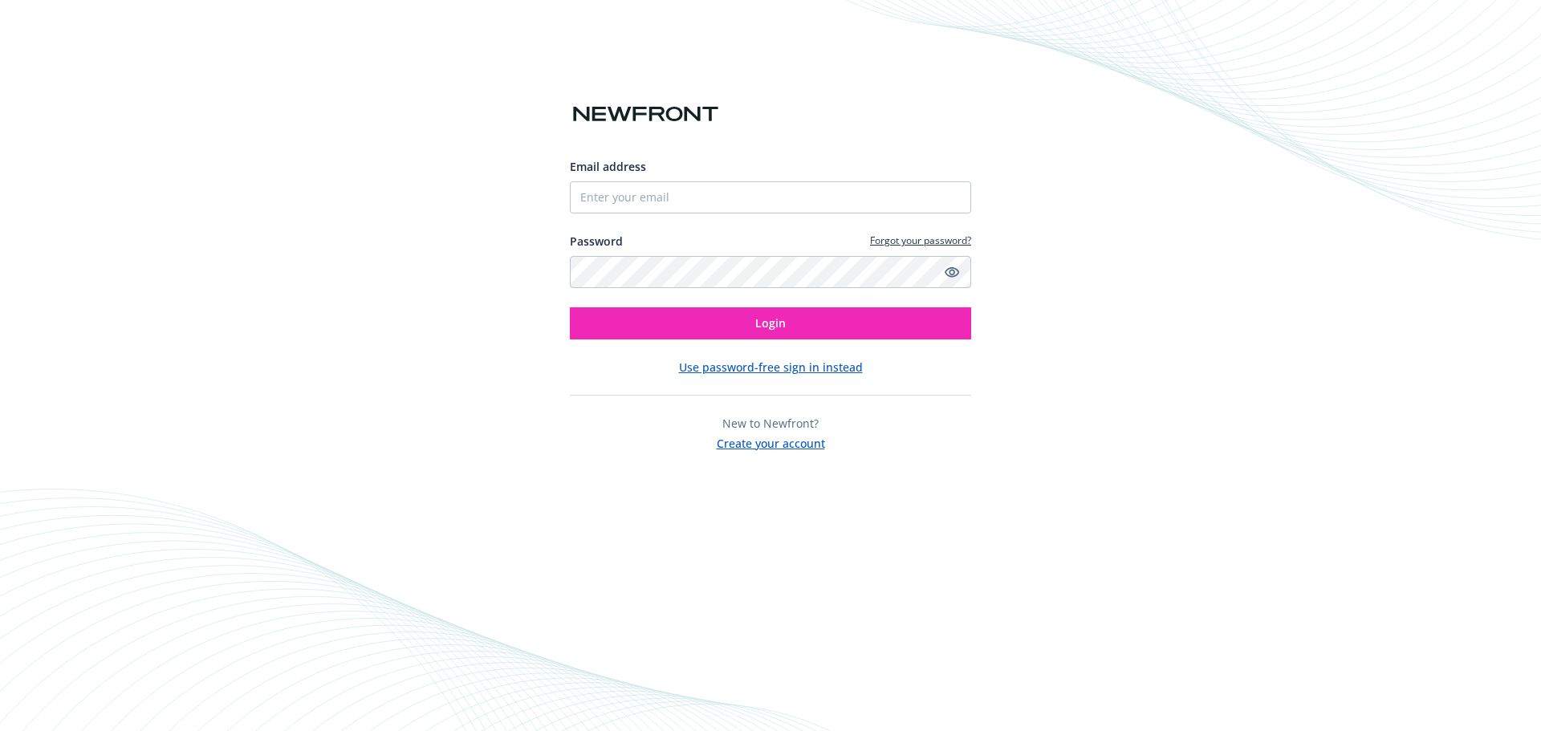 This screenshot has height=731, width=1541. Describe the element at coordinates (771, 272) in the screenshot. I see `input: Enter your password` at that location.